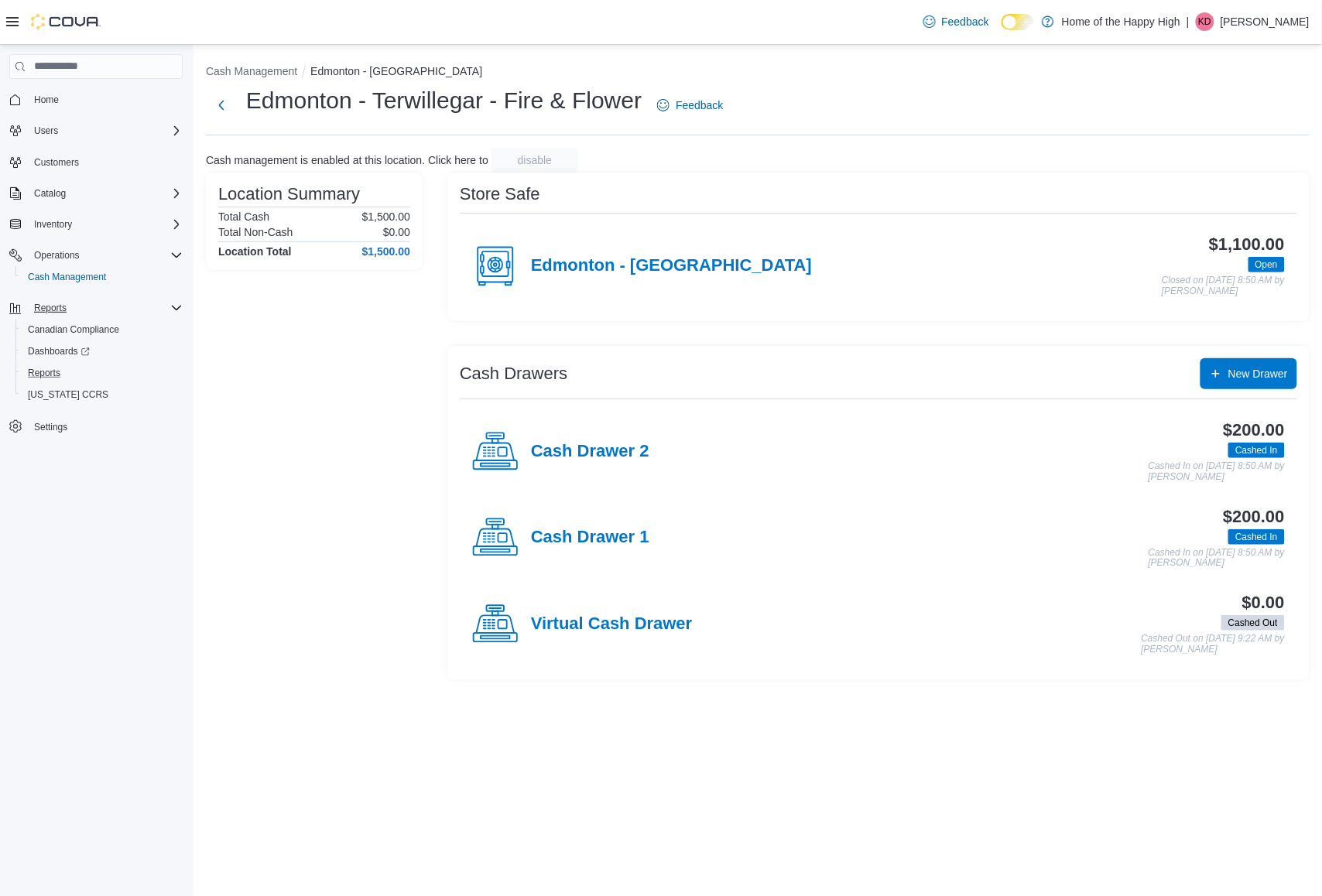  Describe the element at coordinates (73, 330) in the screenshot. I see `a: Canadian Compliance` at that location.